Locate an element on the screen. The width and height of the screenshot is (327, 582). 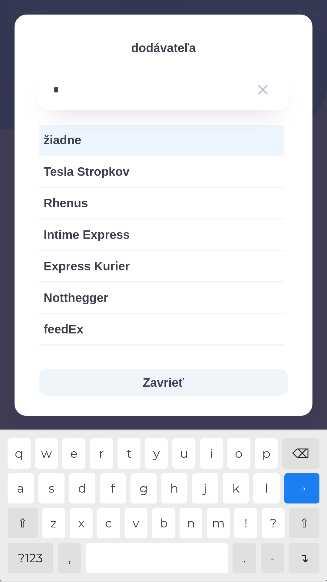
span: Intime Express is located at coordinates (161, 234).